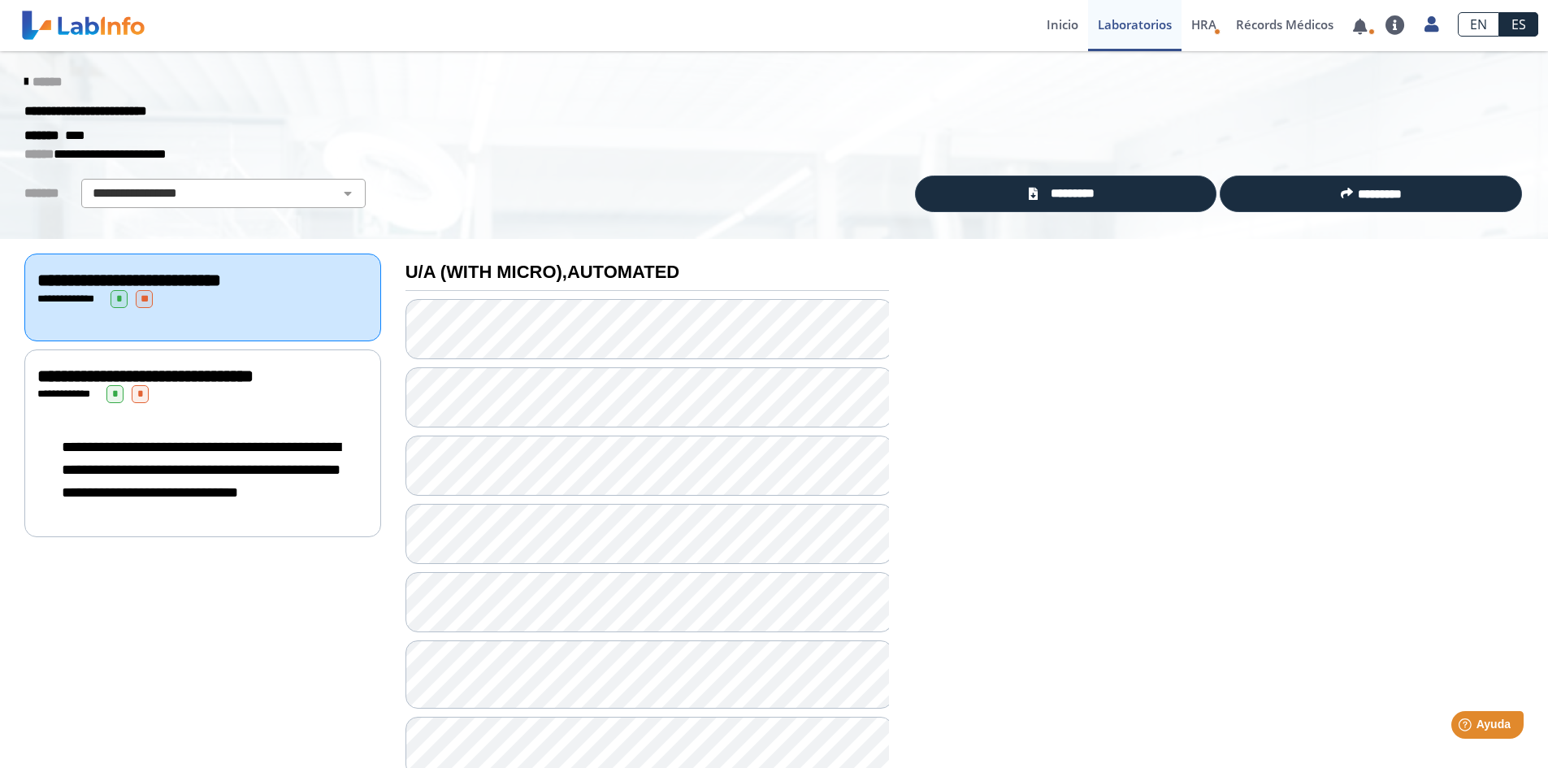 This screenshot has width=1548, height=768. I want to click on b: U/A (WITH MICRO),AUTOMATED, so click(542, 271).